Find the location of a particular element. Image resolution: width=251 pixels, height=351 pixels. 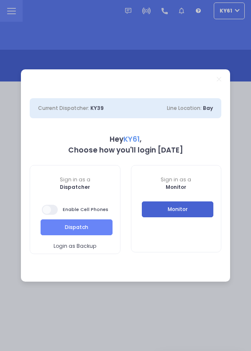

span: Enable Cell Phones is located at coordinates (75, 210).